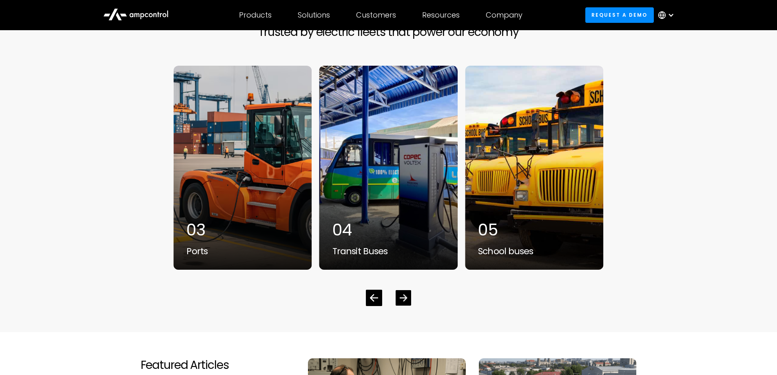 The image size is (777, 375). I want to click on a: Request a demo, so click(620, 15).